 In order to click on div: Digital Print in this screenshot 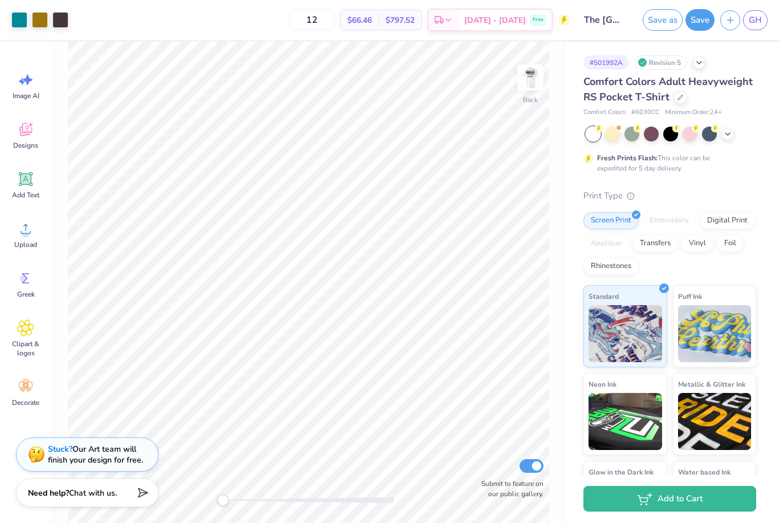, I will do `click(728, 221)`.